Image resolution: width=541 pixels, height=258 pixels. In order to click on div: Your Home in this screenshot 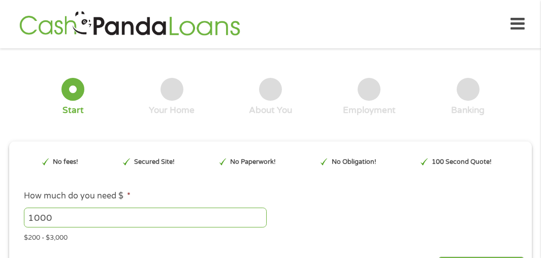, I will do `click(172, 110)`.